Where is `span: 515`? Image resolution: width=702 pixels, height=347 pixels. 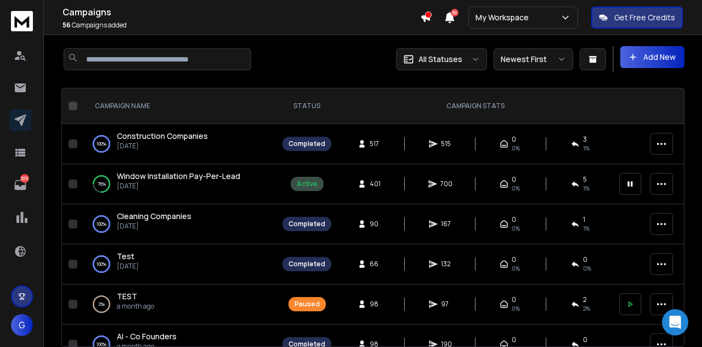
span: 515 is located at coordinates (447, 144).